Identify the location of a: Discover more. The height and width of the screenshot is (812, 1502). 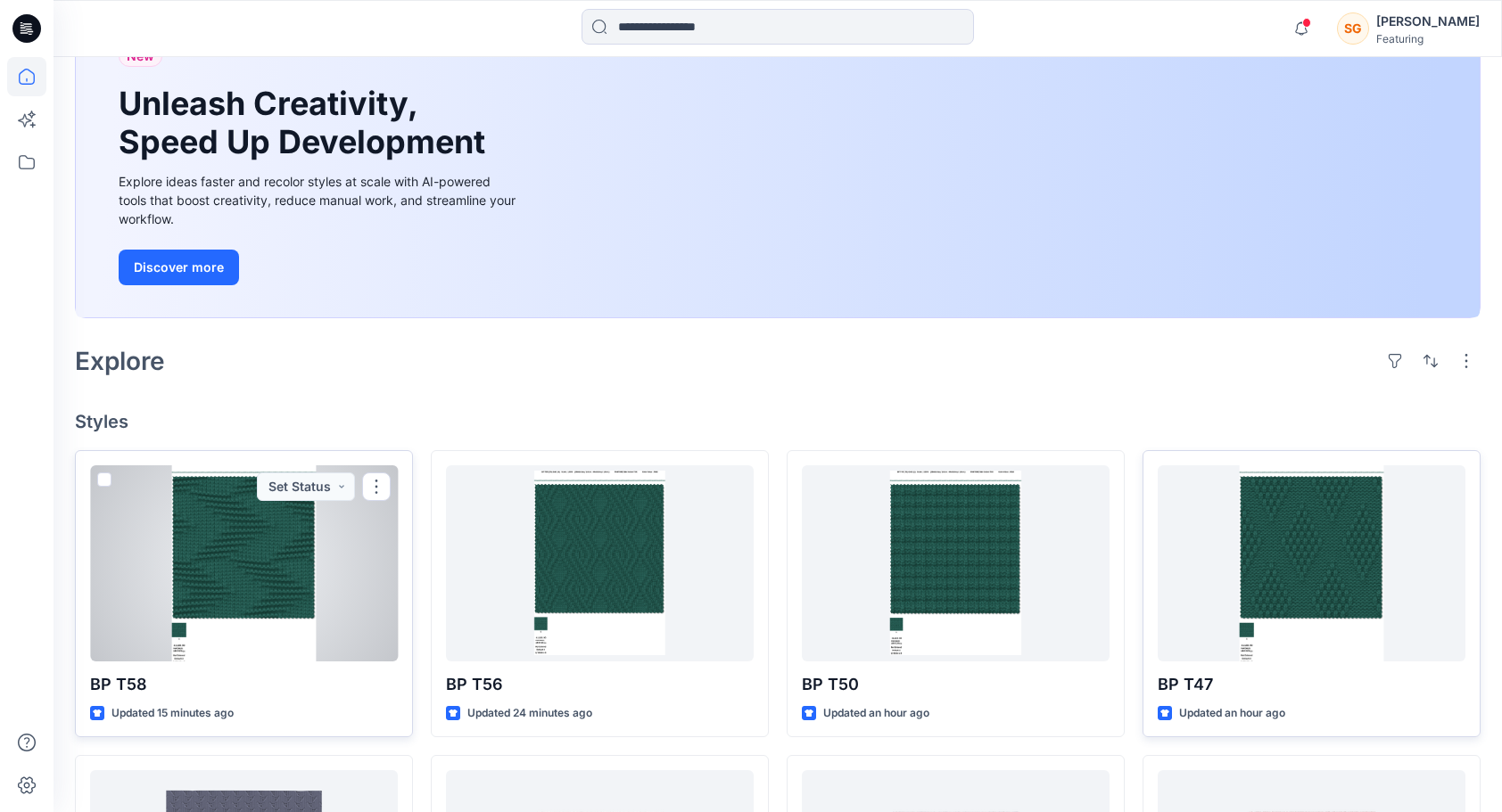
(319, 268).